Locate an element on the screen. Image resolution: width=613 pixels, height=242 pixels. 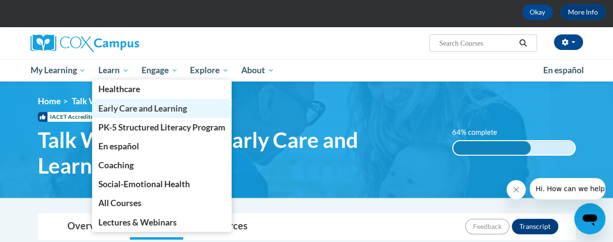
span: IACET Accredited is located at coordinates (68, 117).